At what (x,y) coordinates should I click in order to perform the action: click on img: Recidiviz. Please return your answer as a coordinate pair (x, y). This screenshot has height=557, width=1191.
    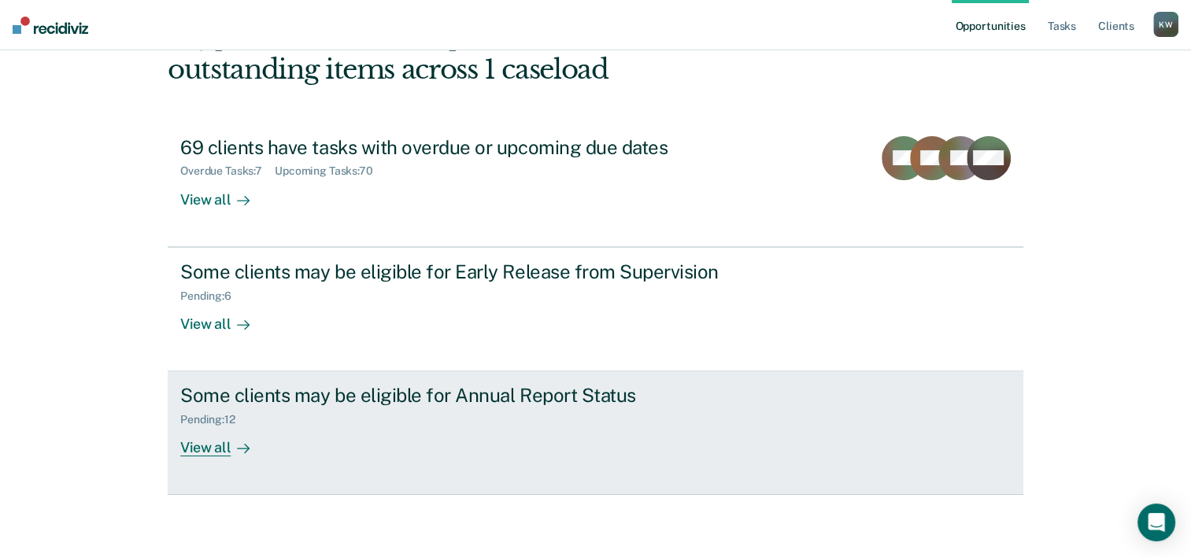
    Looking at the image, I should click on (50, 25).